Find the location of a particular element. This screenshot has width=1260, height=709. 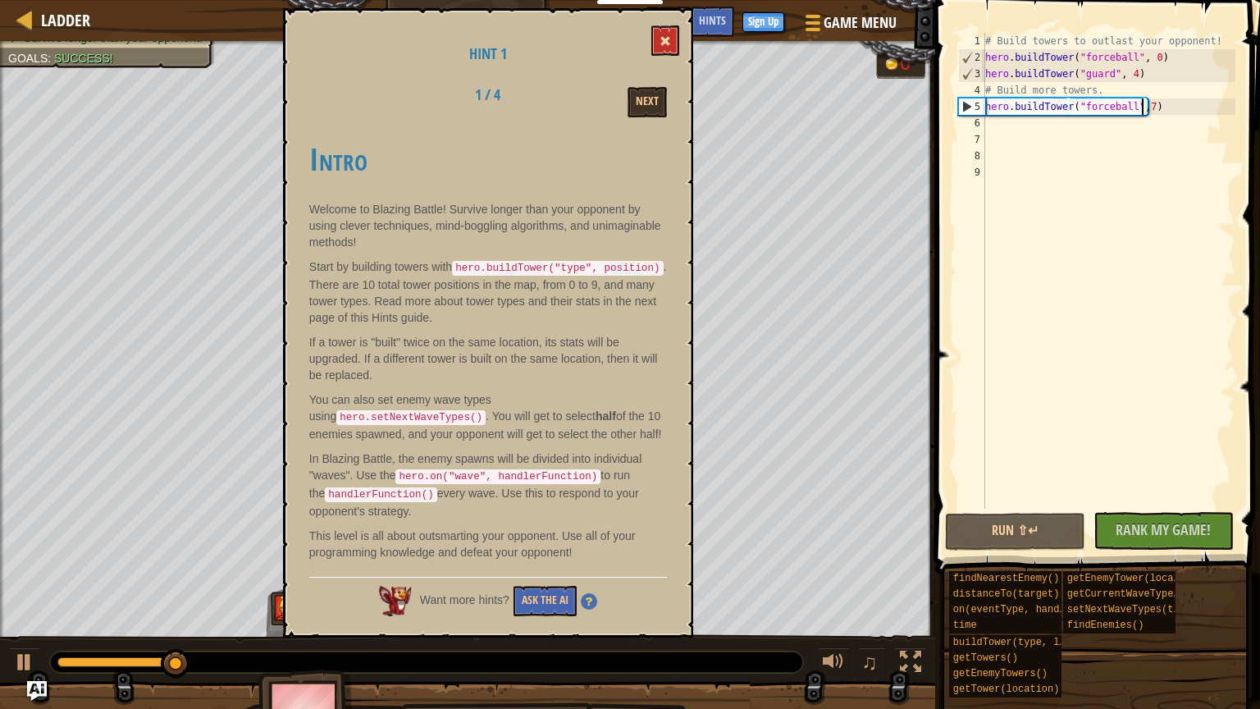

code: hero.on("wave", handlerFunction) is located at coordinates (498, 476).